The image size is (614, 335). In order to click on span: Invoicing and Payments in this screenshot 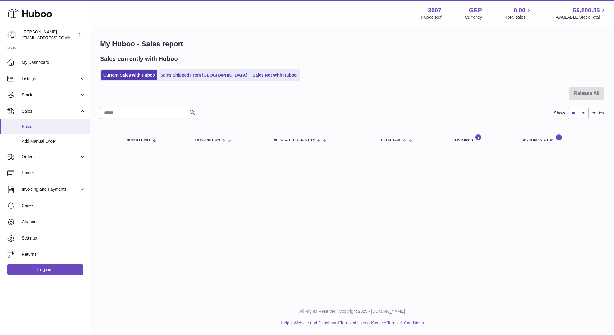, I will do `click(50, 189)`.